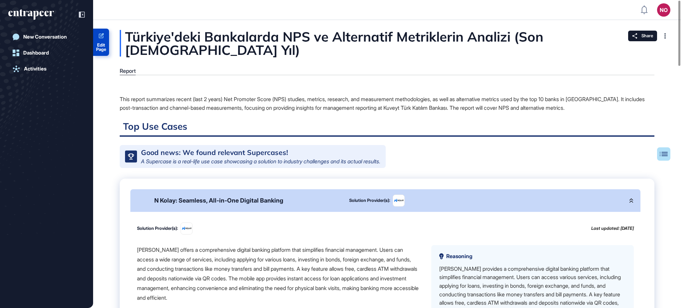 The image size is (681, 308). I want to click on div: entrapeer-logo, so click(31, 15).